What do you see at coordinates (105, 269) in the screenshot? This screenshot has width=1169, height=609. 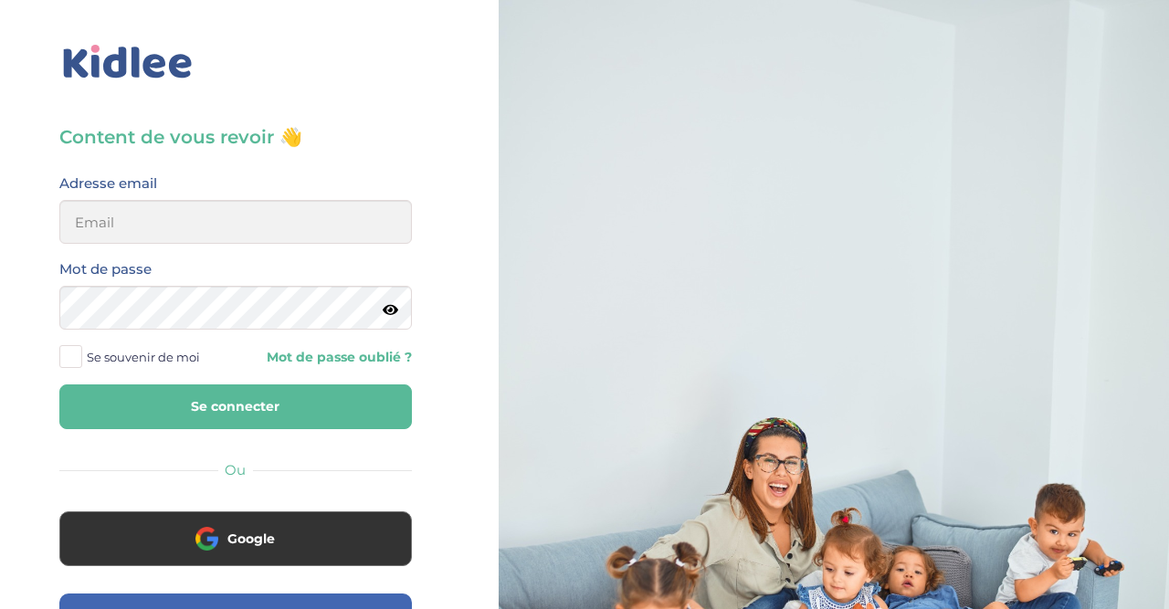 I see `label: Mot de passe` at bounding box center [105, 269].